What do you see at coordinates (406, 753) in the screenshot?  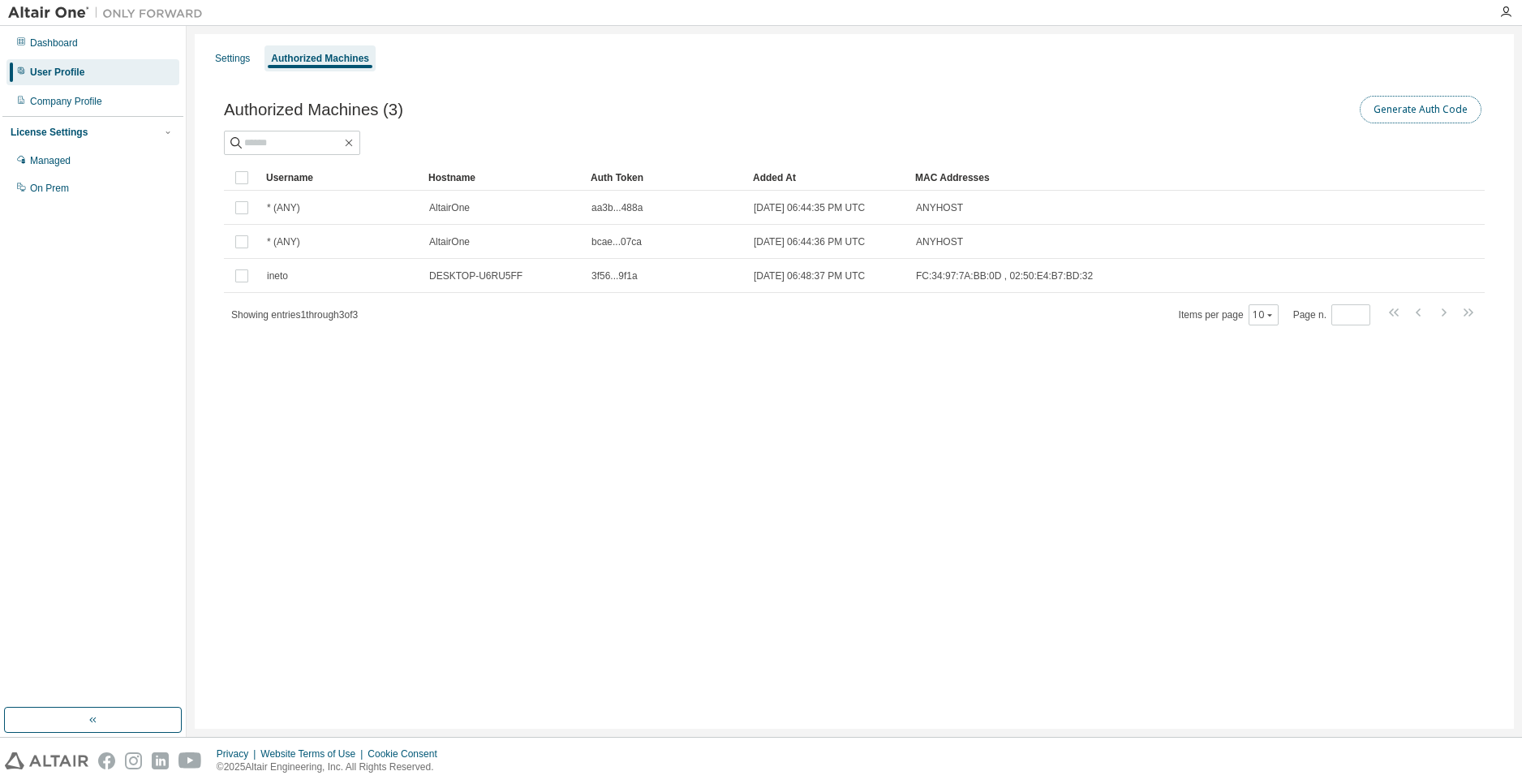 I see `div: Cookie Consent` at bounding box center [406, 753].